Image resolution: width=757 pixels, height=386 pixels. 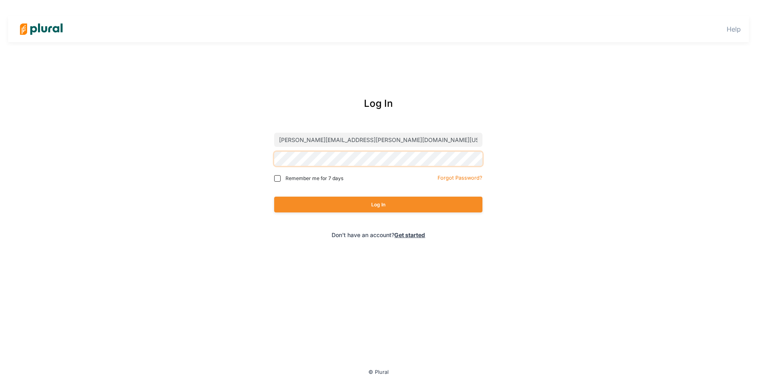 I want to click on a: Get started, so click(x=410, y=235).